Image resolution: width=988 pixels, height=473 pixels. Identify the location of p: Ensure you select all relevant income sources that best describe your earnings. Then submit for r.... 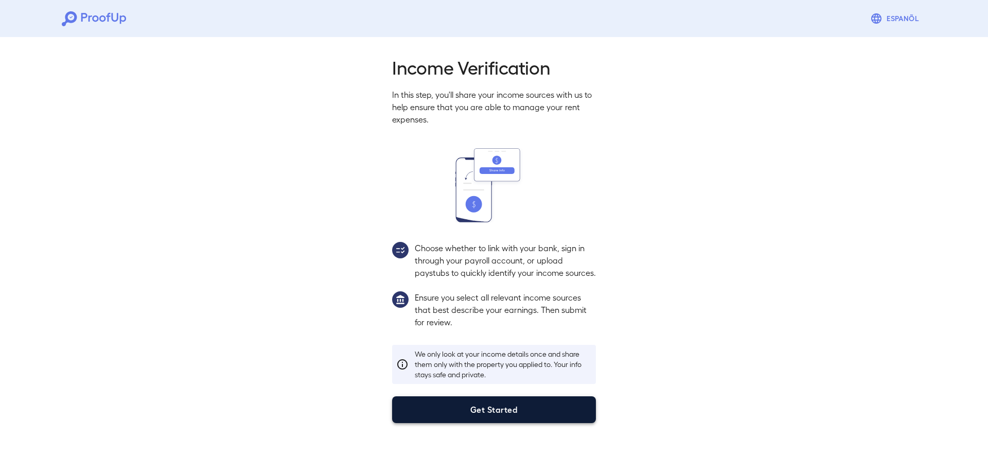
(506, 310).